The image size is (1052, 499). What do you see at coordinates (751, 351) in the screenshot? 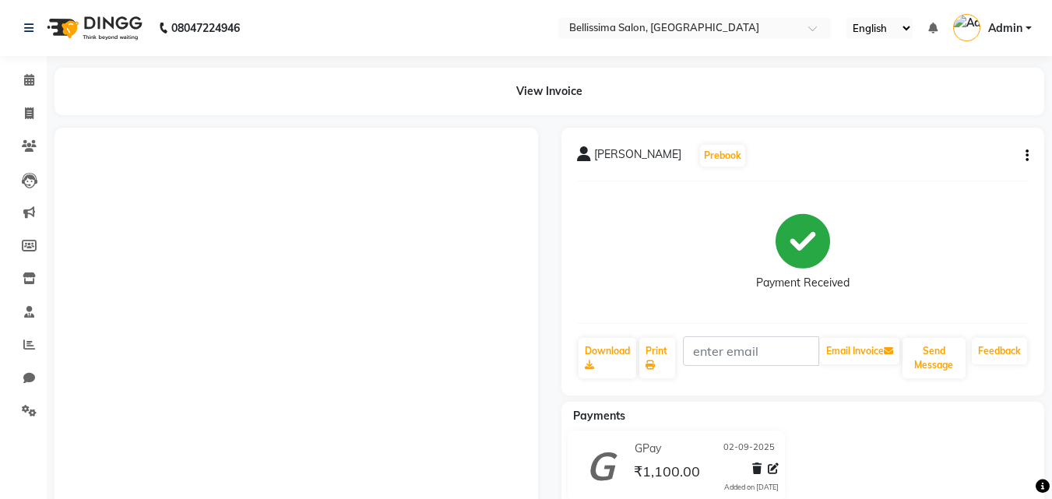
I see `input: enter email` at bounding box center [751, 351].